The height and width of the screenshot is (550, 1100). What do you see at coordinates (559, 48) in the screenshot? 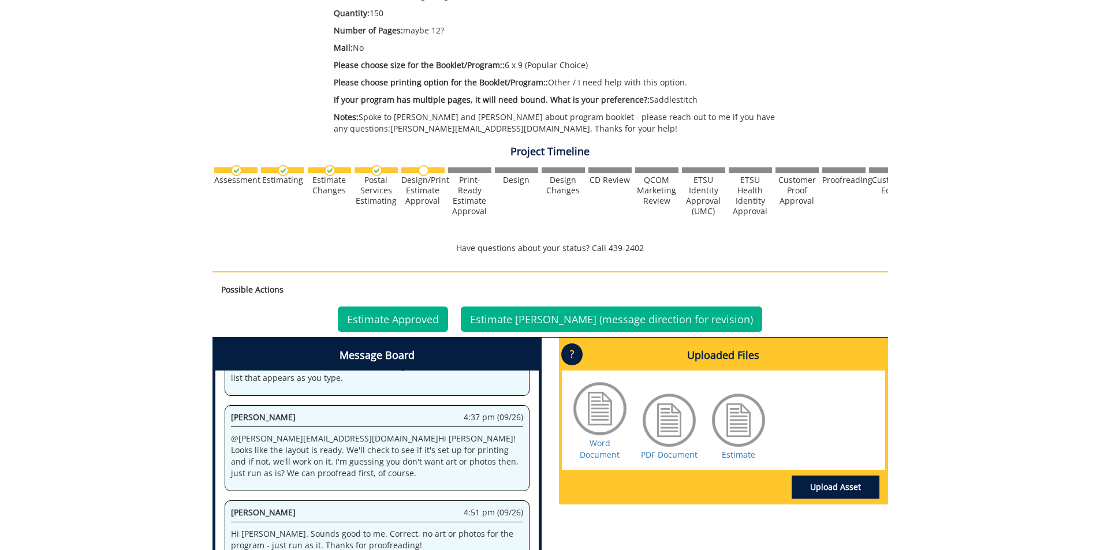
I see `p: No` at bounding box center [559, 48].